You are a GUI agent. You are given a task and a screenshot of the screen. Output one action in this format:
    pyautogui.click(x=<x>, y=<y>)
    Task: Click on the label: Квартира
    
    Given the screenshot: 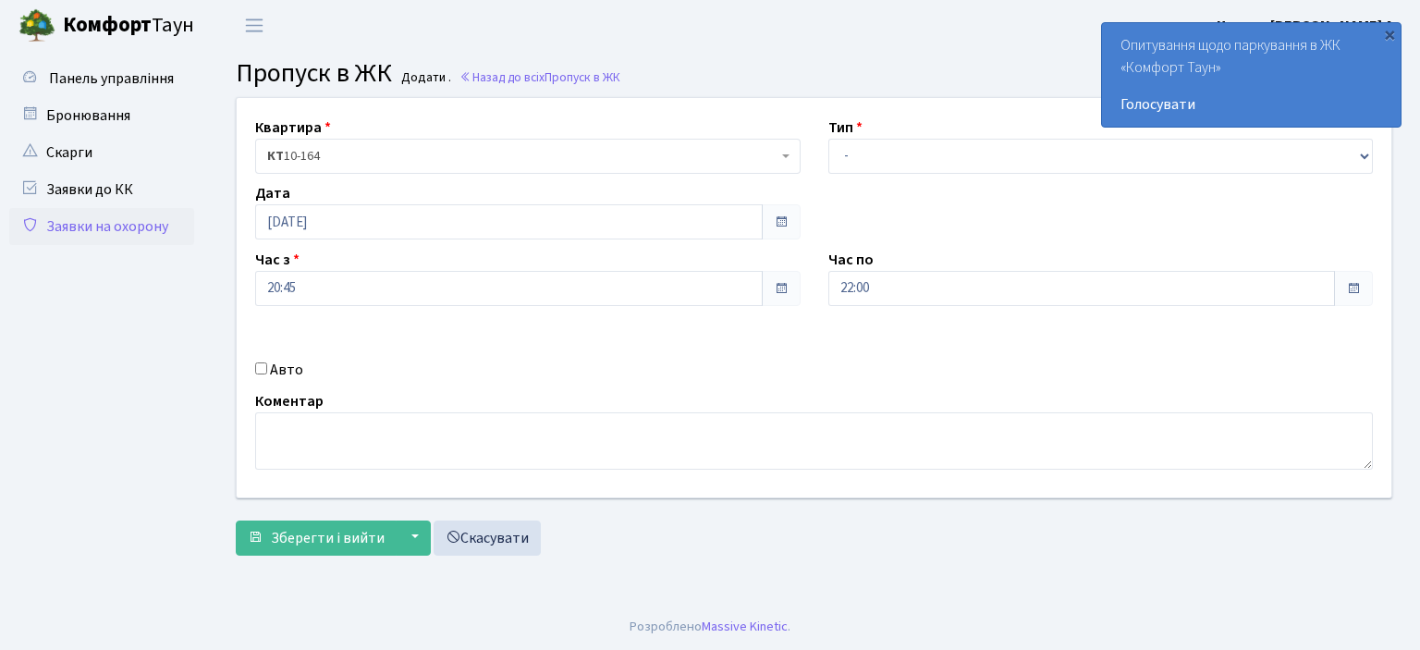 What is the action you would take?
    pyautogui.click(x=293, y=128)
    